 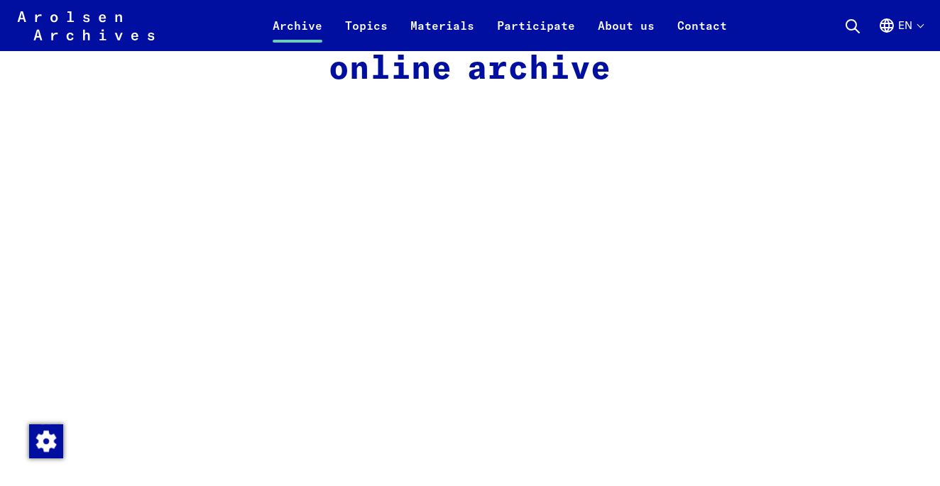 What do you see at coordinates (626, 34) in the screenshot?
I see `a: About us` at bounding box center [626, 34].